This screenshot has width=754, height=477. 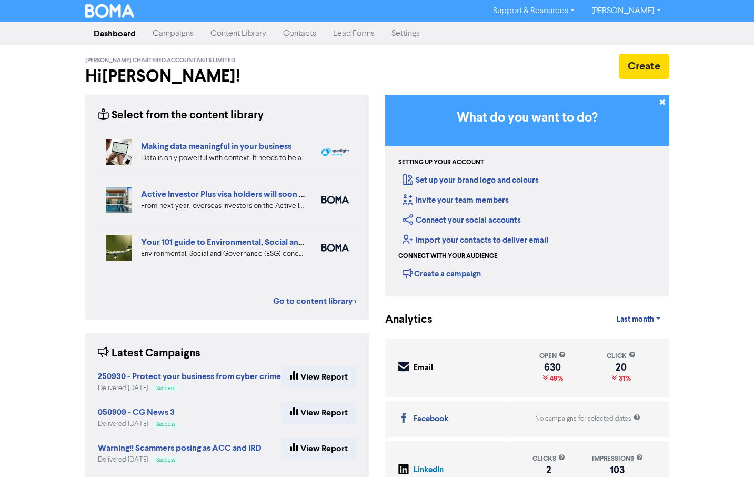 I want to click on a: Set up your brand logo and colours, so click(x=471, y=180).